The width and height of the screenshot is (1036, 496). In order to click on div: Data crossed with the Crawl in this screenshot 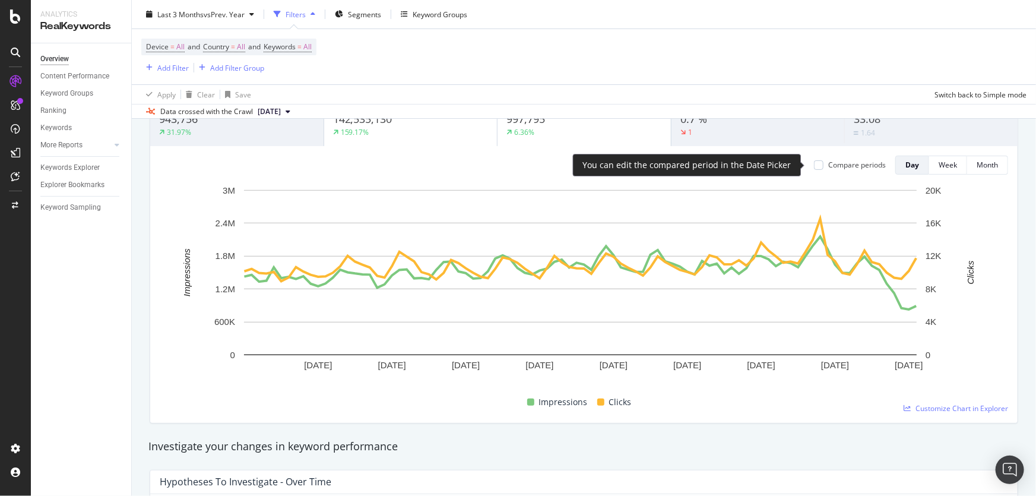, I will do `click(207, 112)`.